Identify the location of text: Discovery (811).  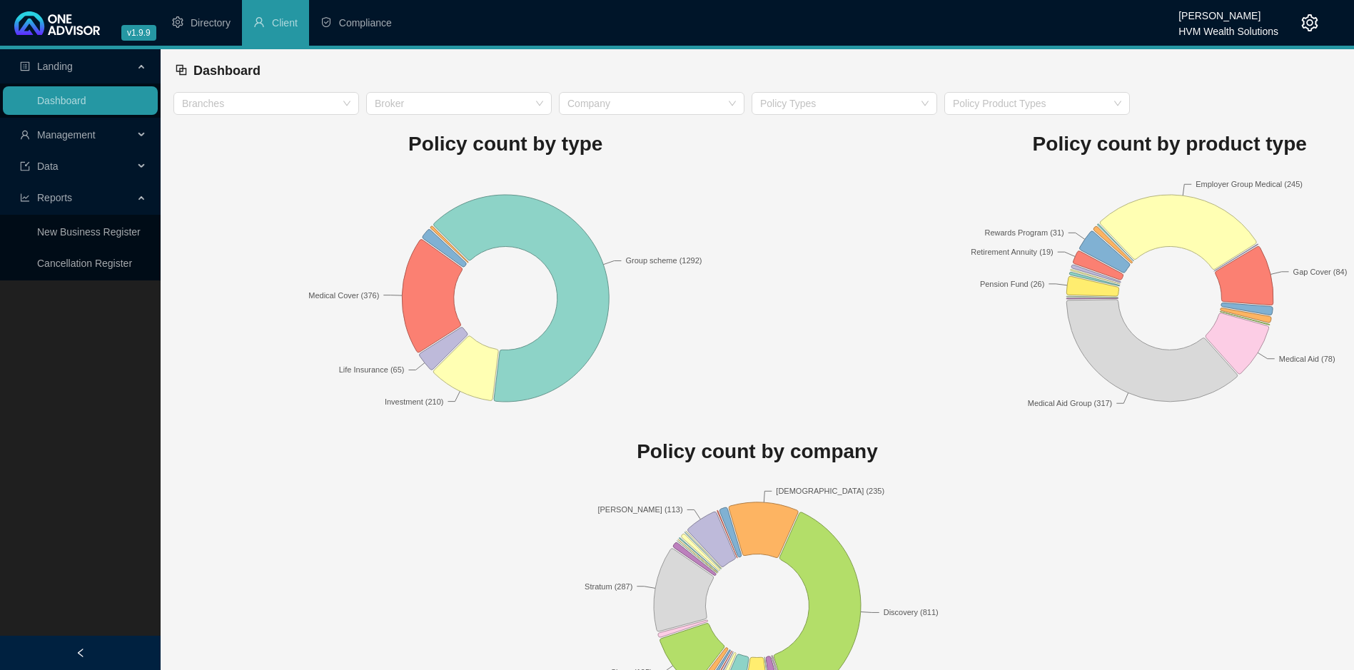
(911, 612).